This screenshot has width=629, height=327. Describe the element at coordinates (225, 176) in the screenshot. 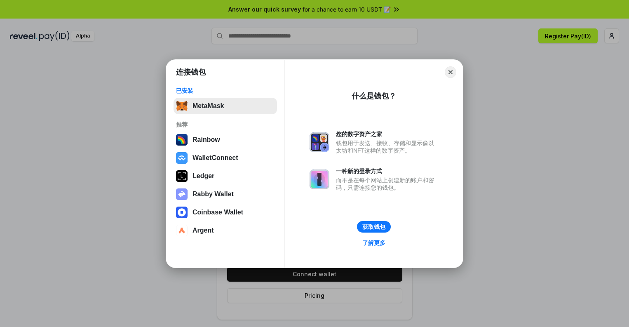

I see `button: Ledger` at that location.